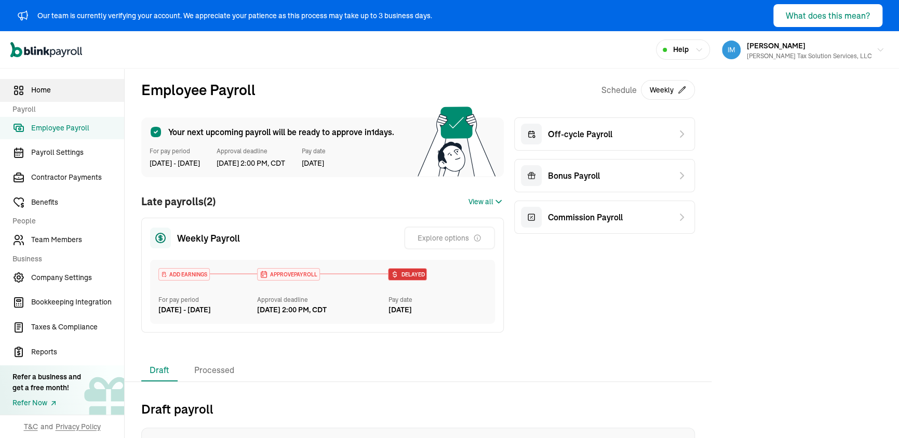 The width and height of the screenshot is (899, 438). What do you see at coordinates (580, 134) in the screenshot?
I see `span: Off-cycle Payroll` at bounding box center [580, 134].